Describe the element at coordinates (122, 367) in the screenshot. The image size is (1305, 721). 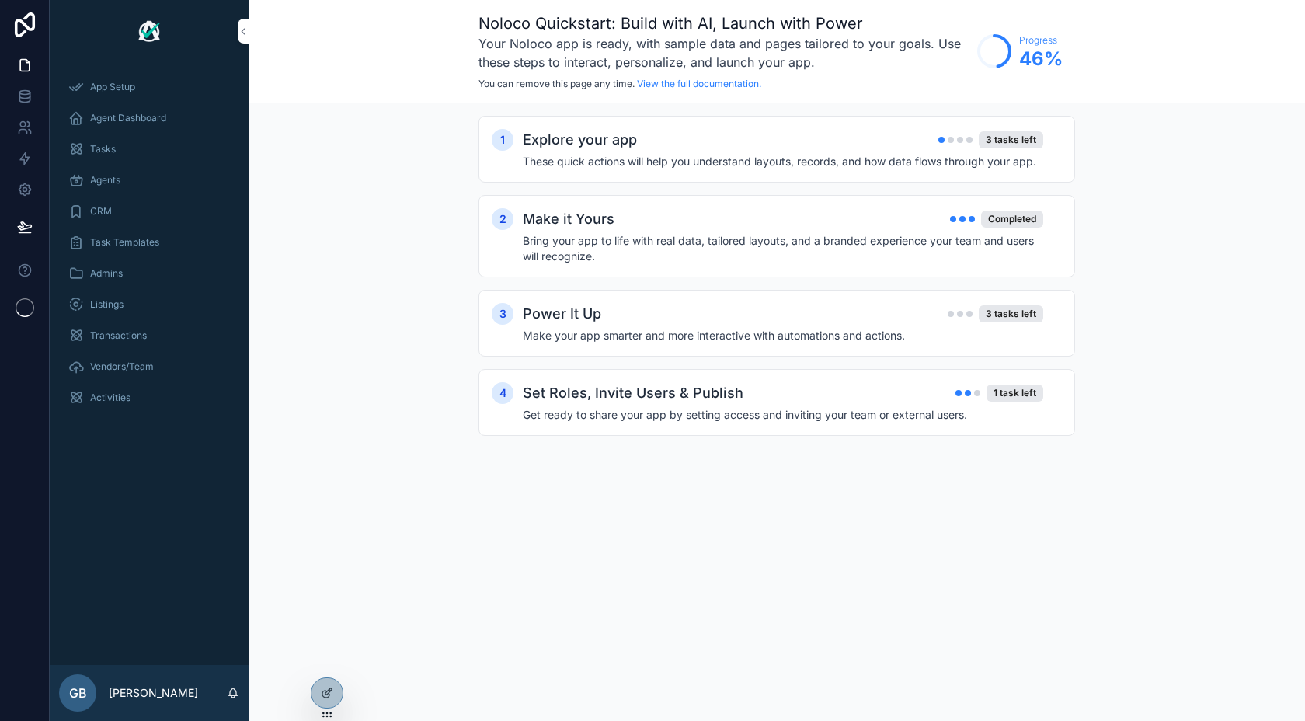
I see `span: Vendors/Team` at that location.